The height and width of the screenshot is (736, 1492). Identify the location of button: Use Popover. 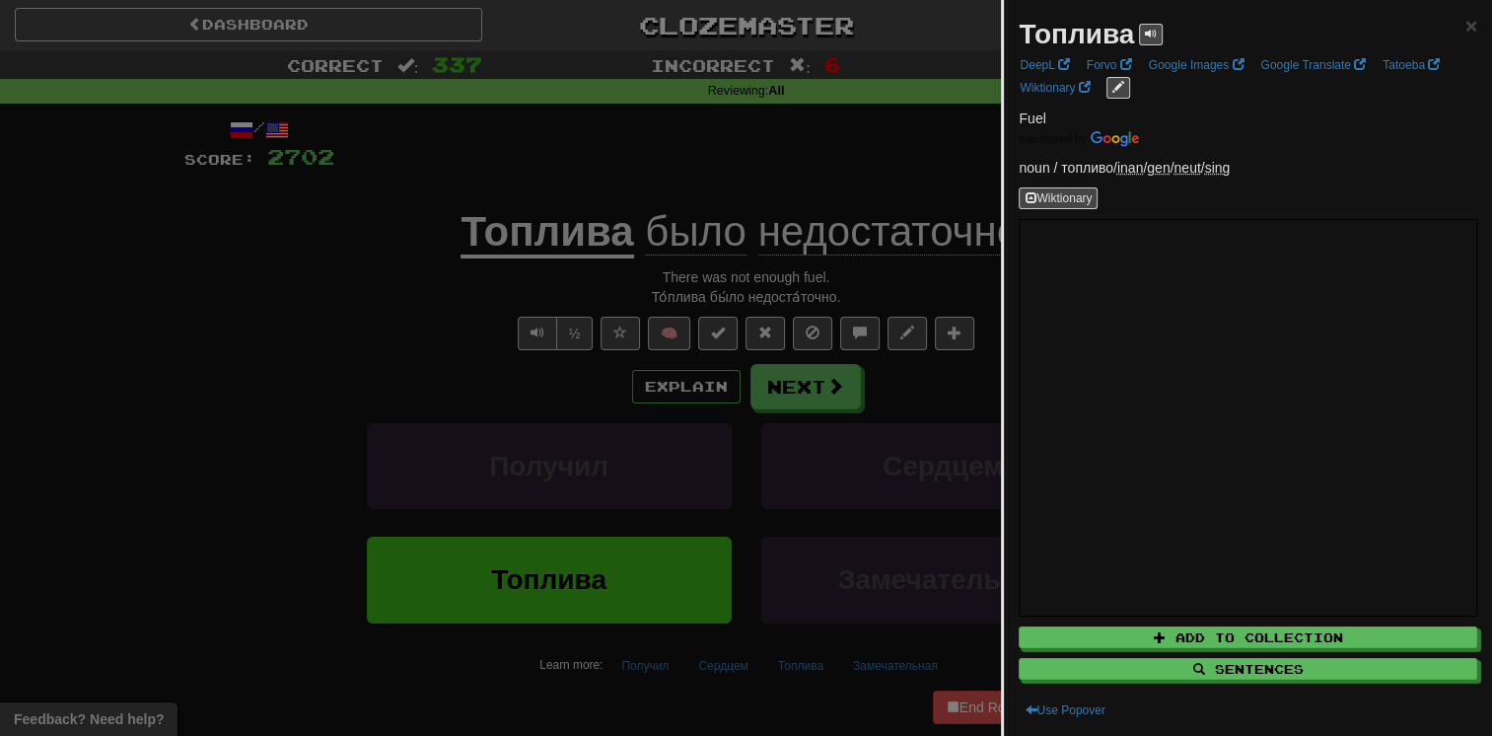
(1064, 710).